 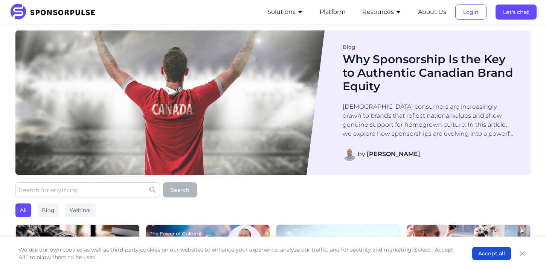 What do you see at coordinates (333, 12) in the screenshot?
I see `a: Platform` at bounding box center [333, 12].